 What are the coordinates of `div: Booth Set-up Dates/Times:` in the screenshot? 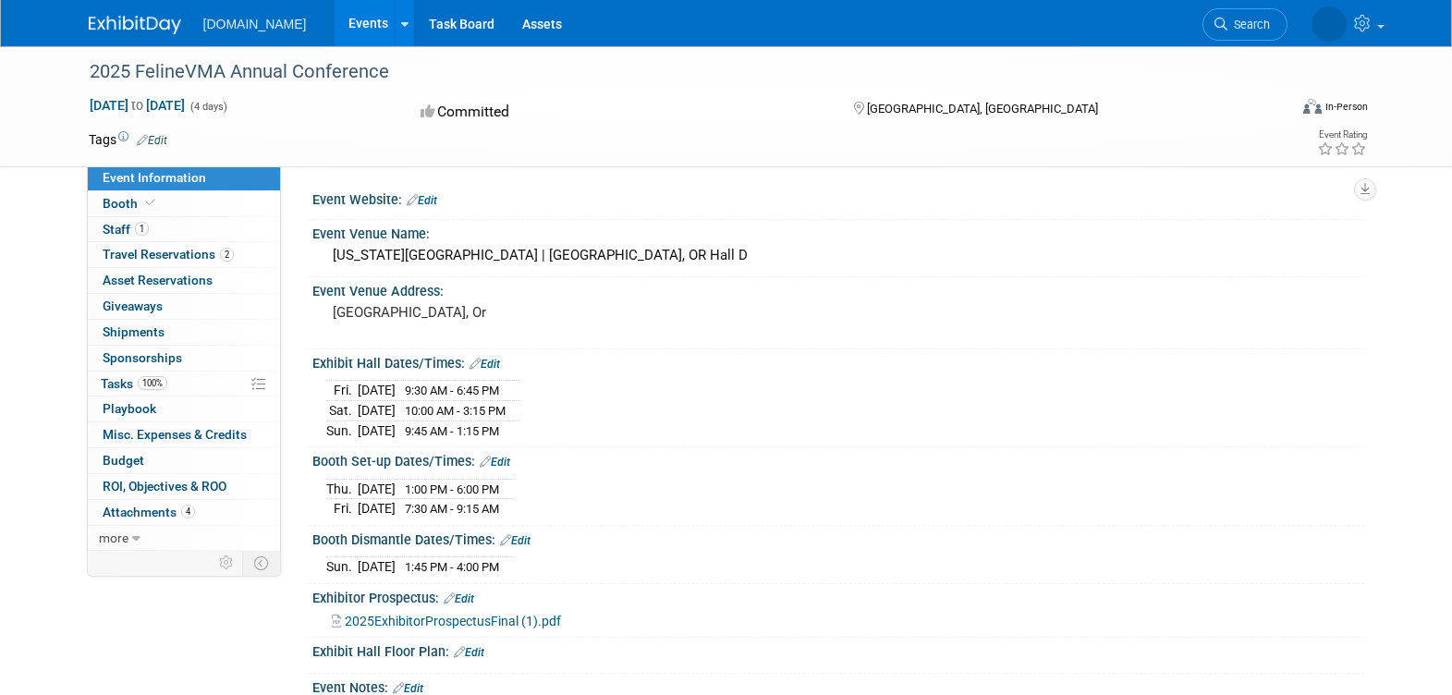 It's located at (838, 459).